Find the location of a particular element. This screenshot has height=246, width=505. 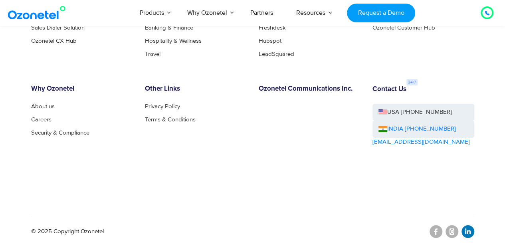

h6: Contact Us is located at coordinates (389, 89).